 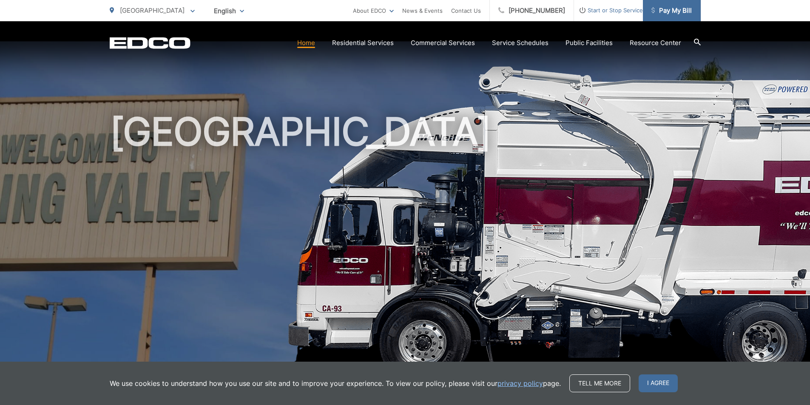 What do you see at coordinates (306, 43) in the screenshot?
I see `a: Home` at bounding box center [306, 43].